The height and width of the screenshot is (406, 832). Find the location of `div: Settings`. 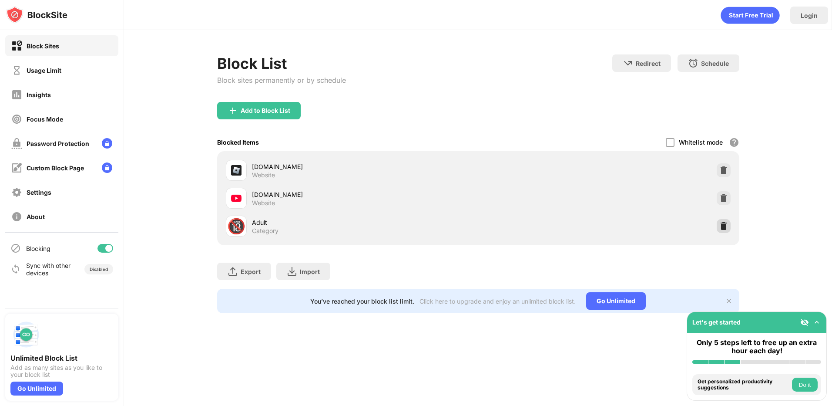

div: Settings is located at coordinates (39, 192).